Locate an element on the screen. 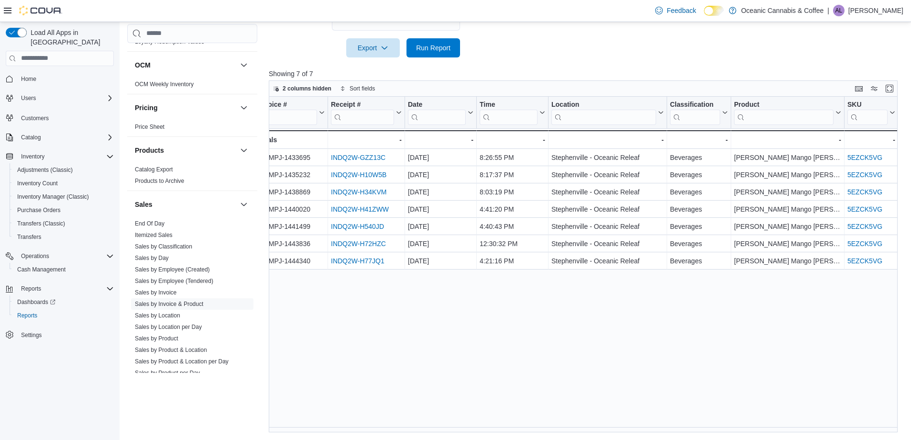 This screenshot has height=440, width=911. span: Cash Management is located at coordinates (41, 269).